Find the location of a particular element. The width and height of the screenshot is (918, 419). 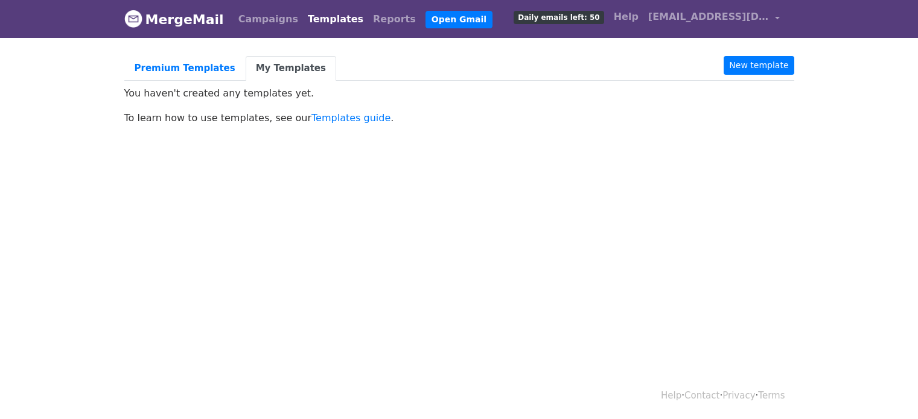

a: Templates guide is located at coordinates (350, 118).